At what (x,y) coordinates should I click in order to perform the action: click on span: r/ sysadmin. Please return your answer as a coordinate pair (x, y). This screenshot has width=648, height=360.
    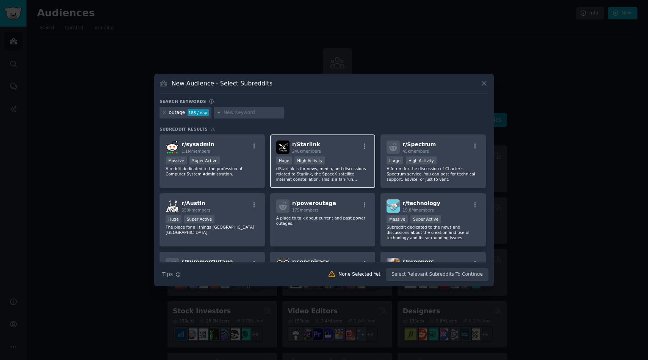
    Looking at the image, I should click on (198, 144).